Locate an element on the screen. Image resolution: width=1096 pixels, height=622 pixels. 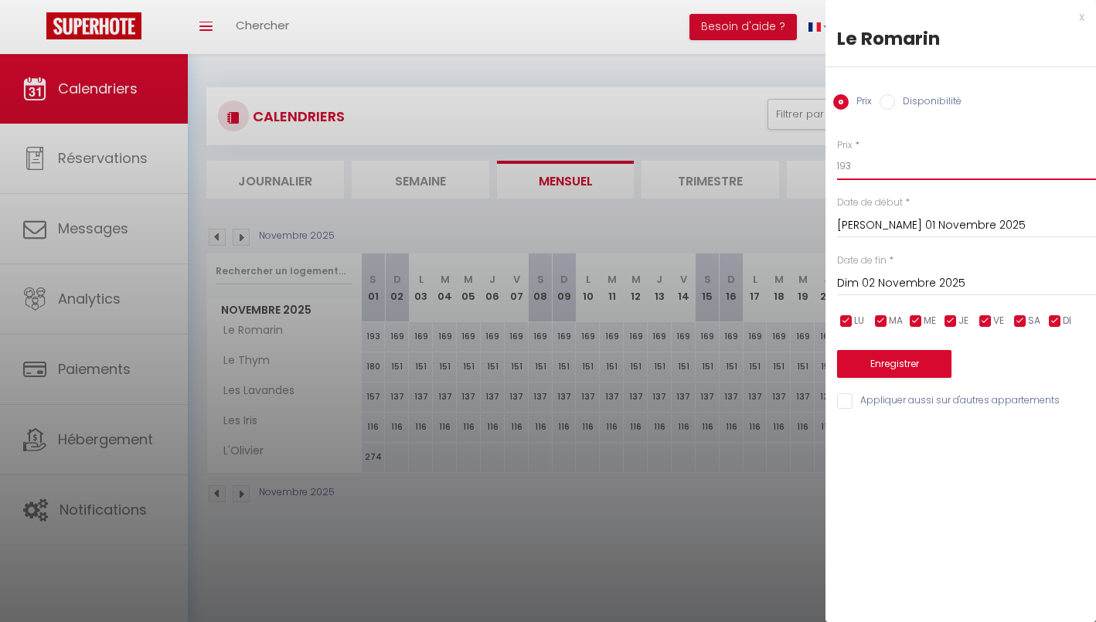
span: SA is located at coordinates (1035, 321).